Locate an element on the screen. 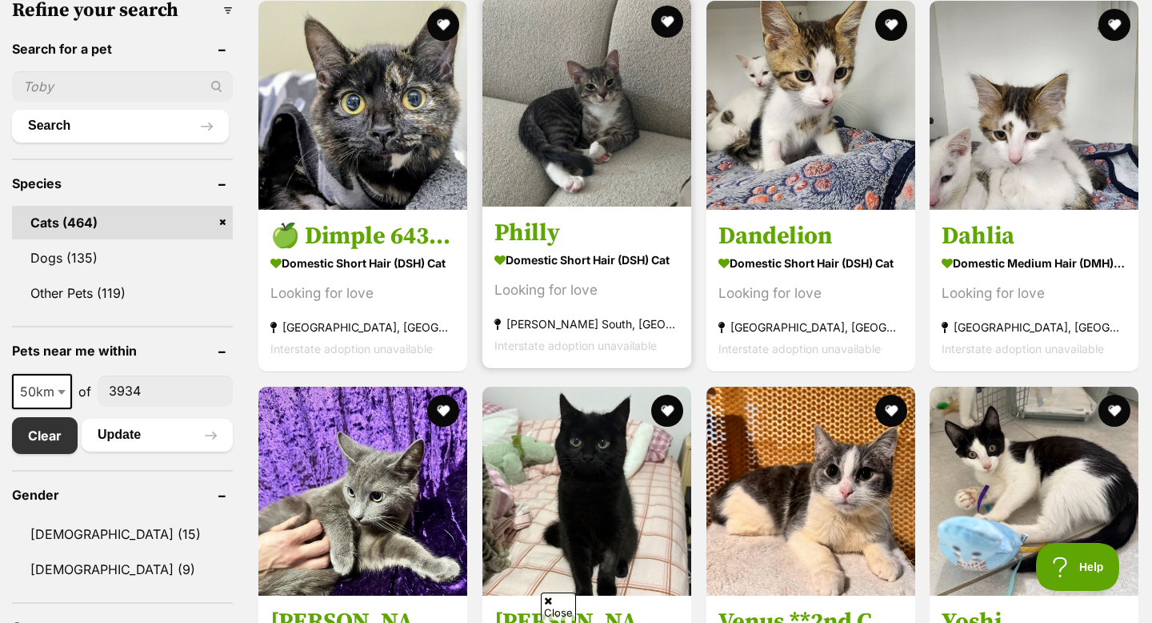 This screenshot has height=623, width=1152. h3: Dahlia is located at coordinates (1034, 236).